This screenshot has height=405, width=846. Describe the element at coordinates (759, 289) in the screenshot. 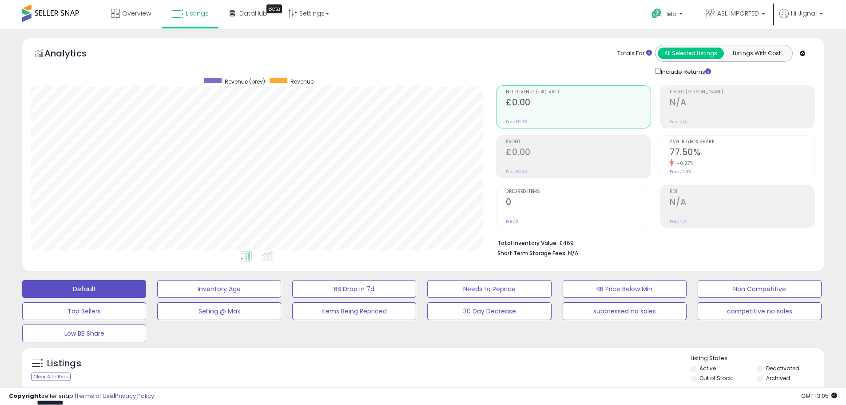

I see `button: Non Competitive` at that location.